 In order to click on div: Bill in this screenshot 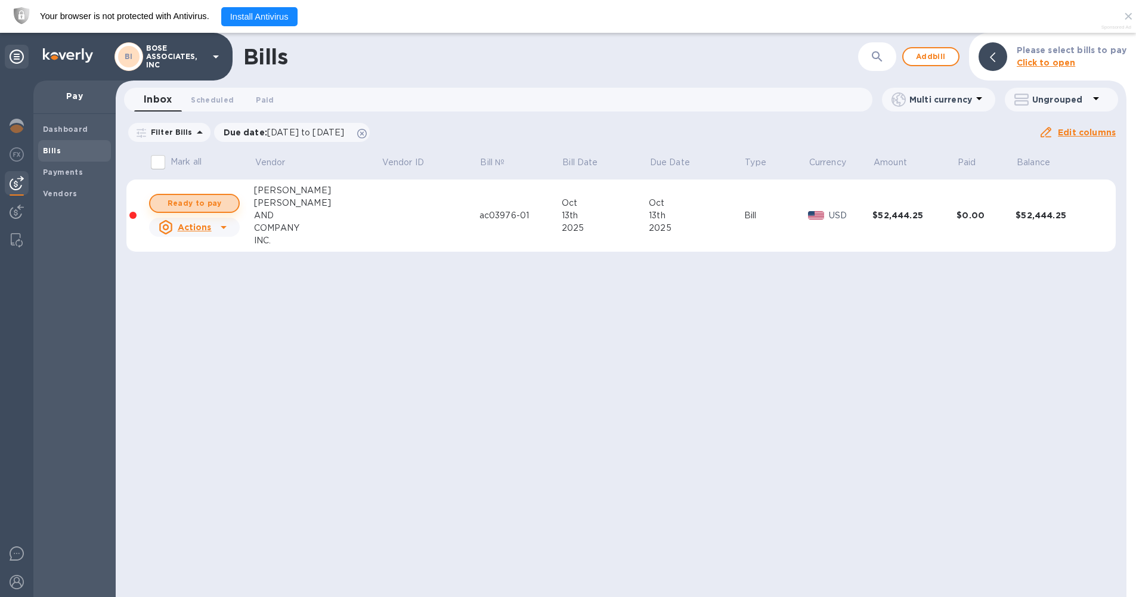, I will do `click(776, 215)`.